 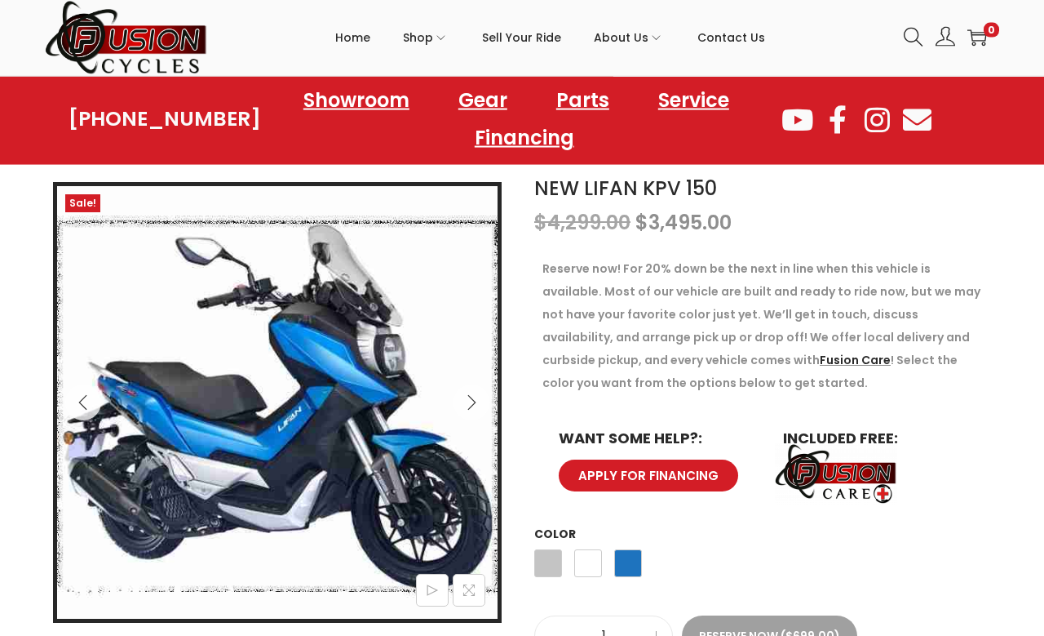 I want to click on span: Contact Us, so click(x=731, y=38).